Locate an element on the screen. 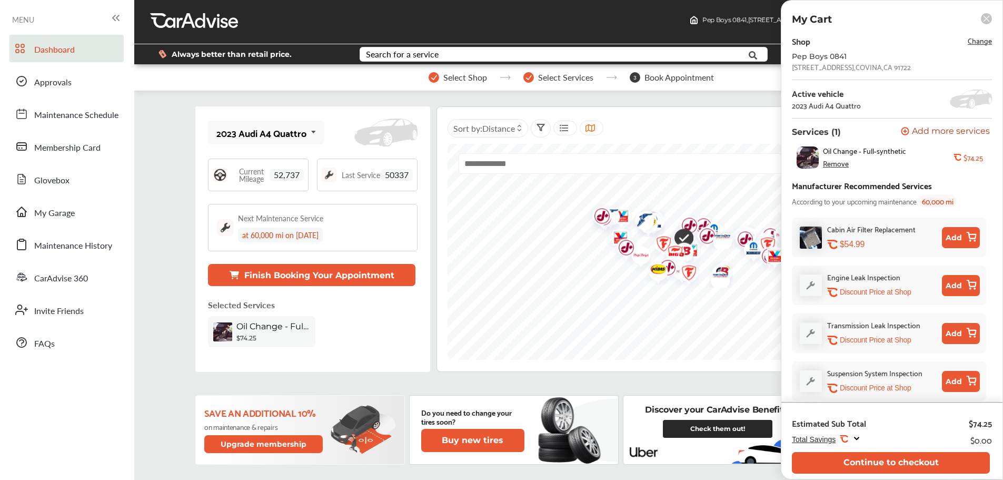 The image size is (1003, 480). b: $74.25 is located at coordinates (246, 337).